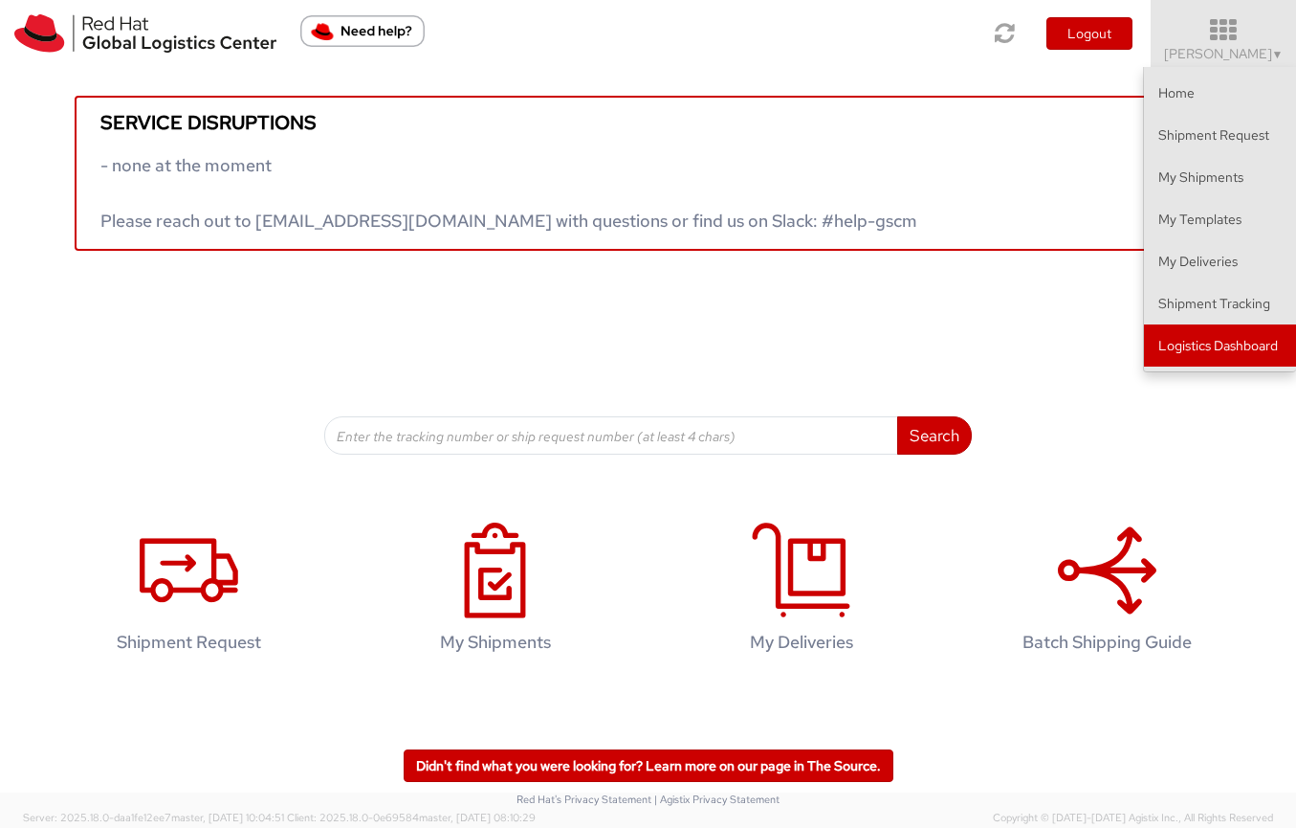 The image size is (1296, 828). I want to click on a: Shipment Tracking, so click(1220, 303).